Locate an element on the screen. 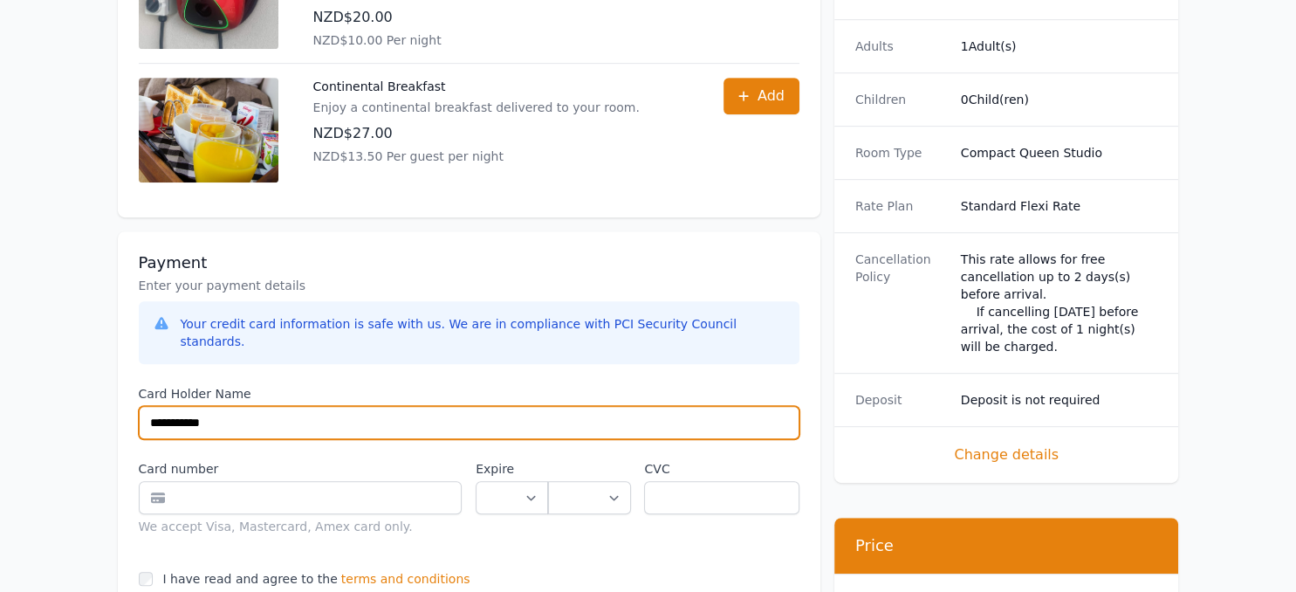  h3: Payment is located at coordinates (469, 263).